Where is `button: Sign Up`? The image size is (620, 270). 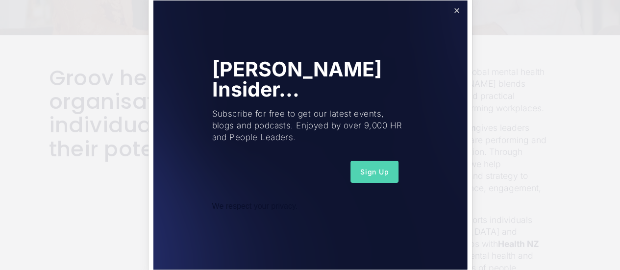 button: Sign Up is located at coordinates (374, 172).